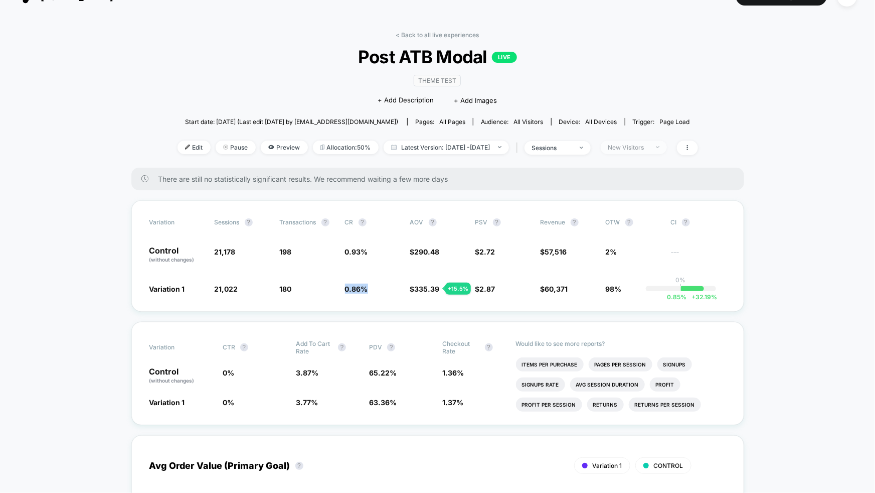  What do you see at coordinates (541, 384) in the screenshot?
I see `li: Signups Rate` at bounding box center [541, 384].